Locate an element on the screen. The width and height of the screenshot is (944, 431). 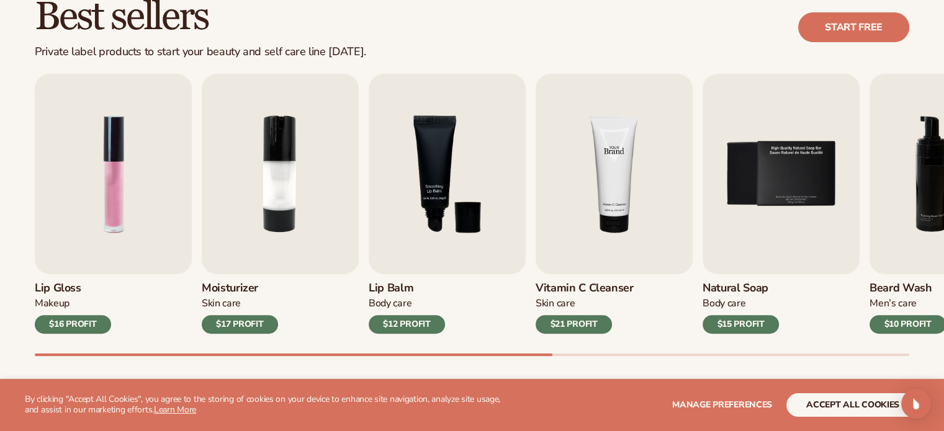
div: $17 PROFIT is located at coordinates (240, 325).